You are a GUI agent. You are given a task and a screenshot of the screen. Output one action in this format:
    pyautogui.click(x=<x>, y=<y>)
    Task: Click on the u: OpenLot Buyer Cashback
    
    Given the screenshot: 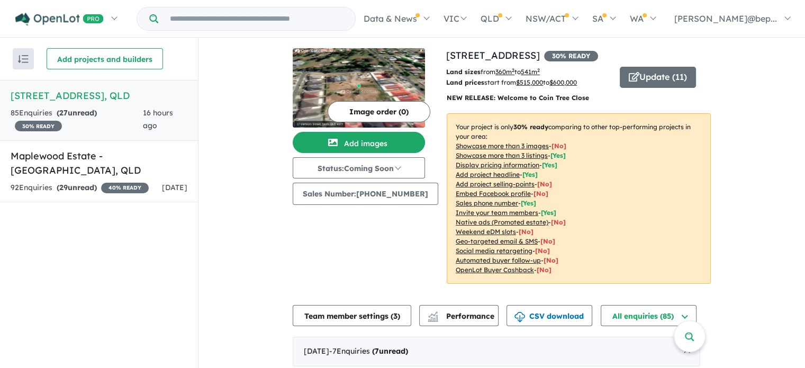 What is the action you would take?
    pyautogui.click(x=495, y=269)
    